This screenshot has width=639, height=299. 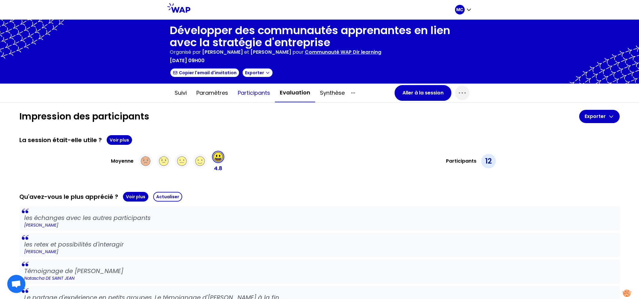 What do you see at coordinates (320, 37) in the screenshot?
I see `h1: Développer des communautés apprenantes en lien avec la stratégie d'entreprise` at bounding box center [320, 37].